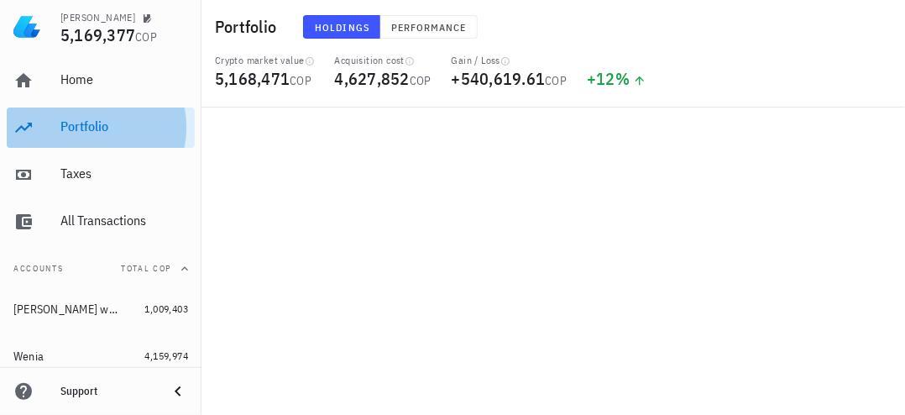  Describe the element at coordinates (124, 126) in the screenshot. I see `div: Portfolio` at that location.